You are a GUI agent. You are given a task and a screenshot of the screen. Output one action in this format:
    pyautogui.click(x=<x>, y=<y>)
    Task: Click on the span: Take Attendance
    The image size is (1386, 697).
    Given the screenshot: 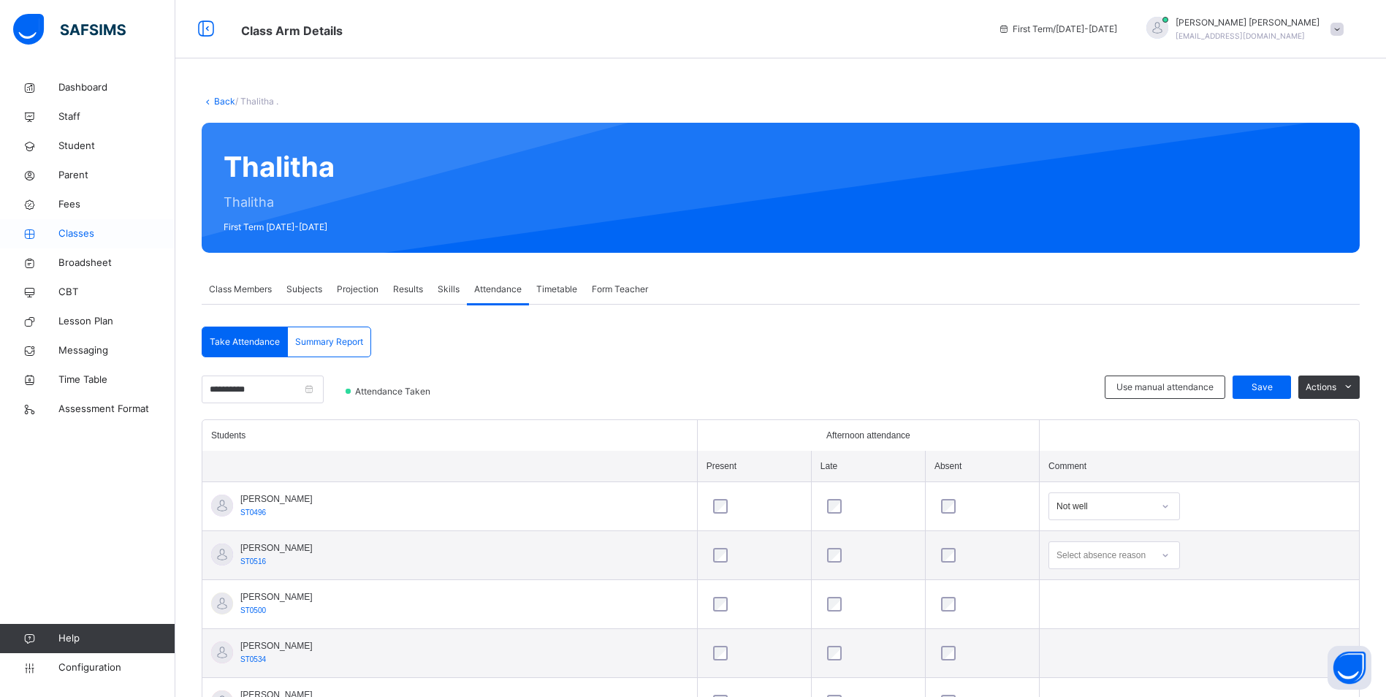 What is the action you would take?
    pyautogui.click(x=245, y=342)
    